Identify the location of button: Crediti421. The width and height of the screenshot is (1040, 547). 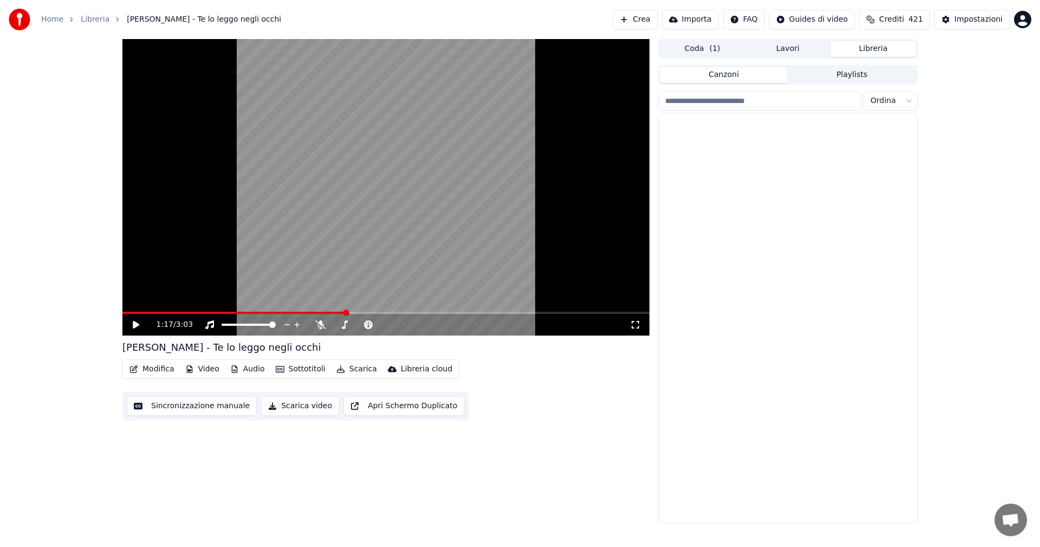
(895, 20).